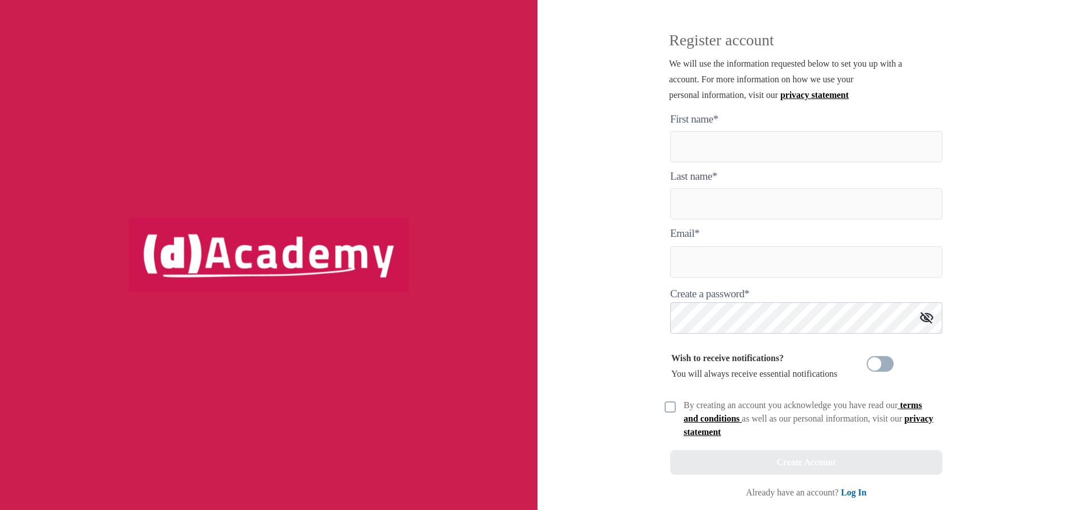  Describe the element at coordinates (803, 412) in the screenshot. I see `a: terms and conditions` at that location.